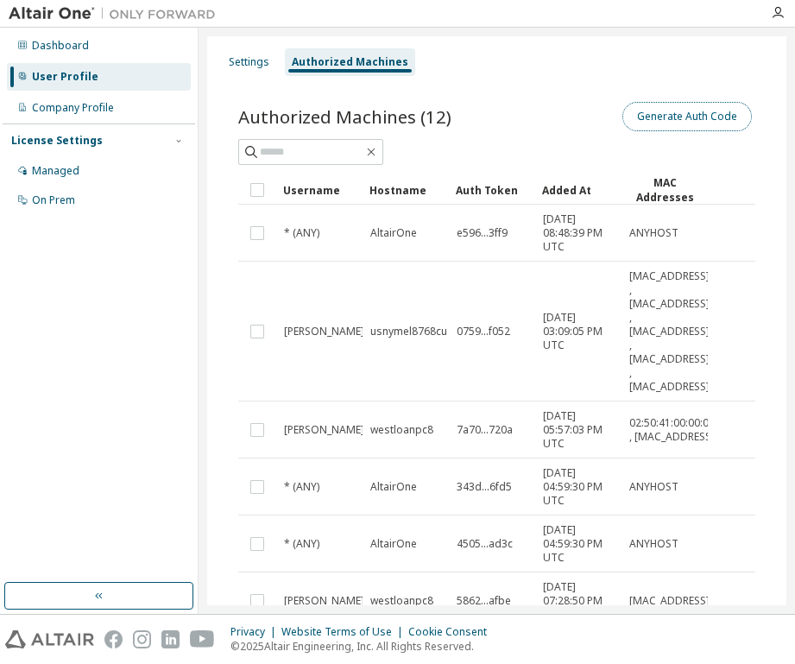  I want to click on div: Website Terms of Use, so click(344, 632).